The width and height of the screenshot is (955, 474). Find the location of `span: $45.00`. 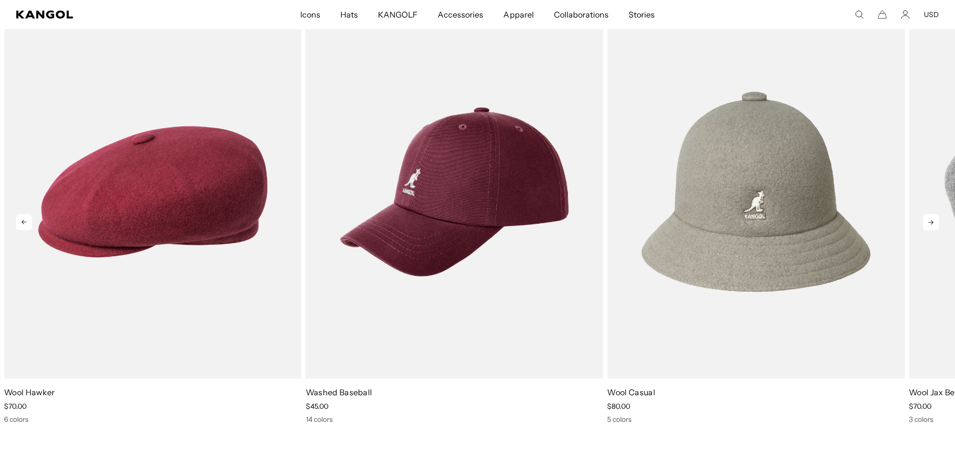

span: $45.00 is located at coordinates (317, 406).